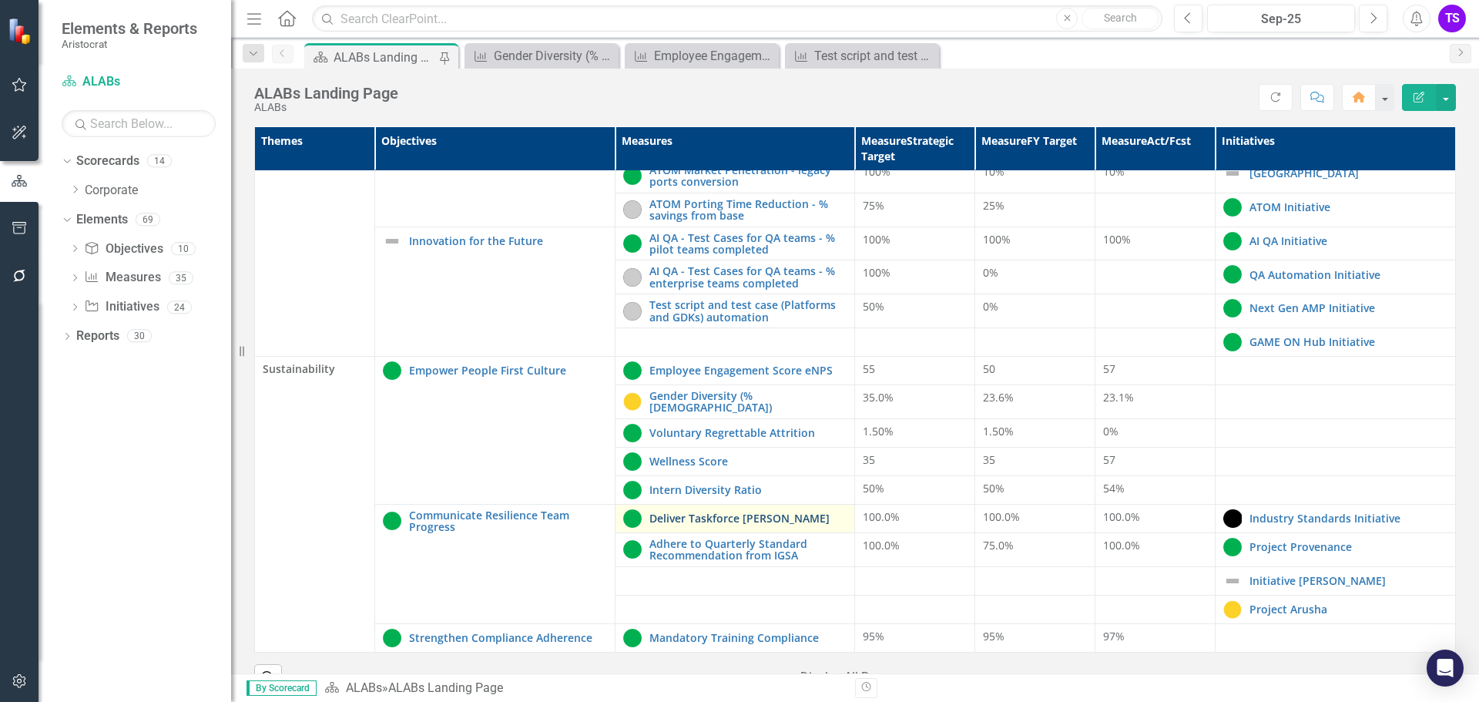 The height and width of the screenshot is (702, 1479). What do you see at coordinates (159, 161) in the screenshot?
I see `div: 14` at bounding box center [159, 161].